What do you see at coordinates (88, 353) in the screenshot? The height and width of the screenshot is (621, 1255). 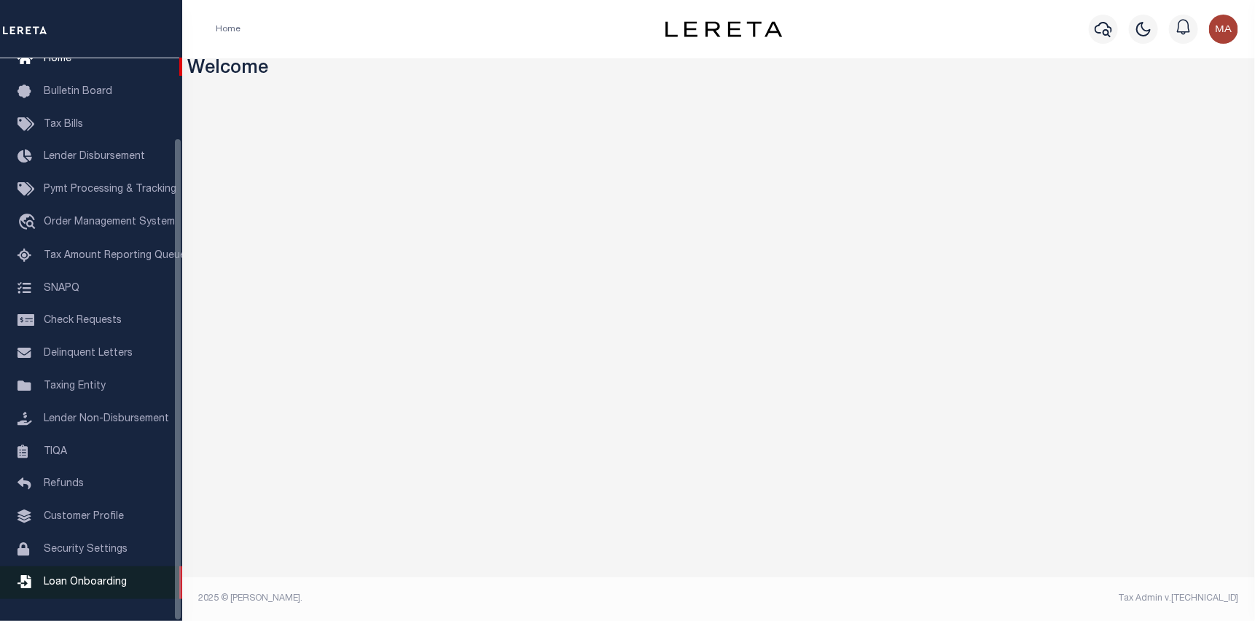 I see `span: Delinquent Letters` at bounding box center [88, 353].